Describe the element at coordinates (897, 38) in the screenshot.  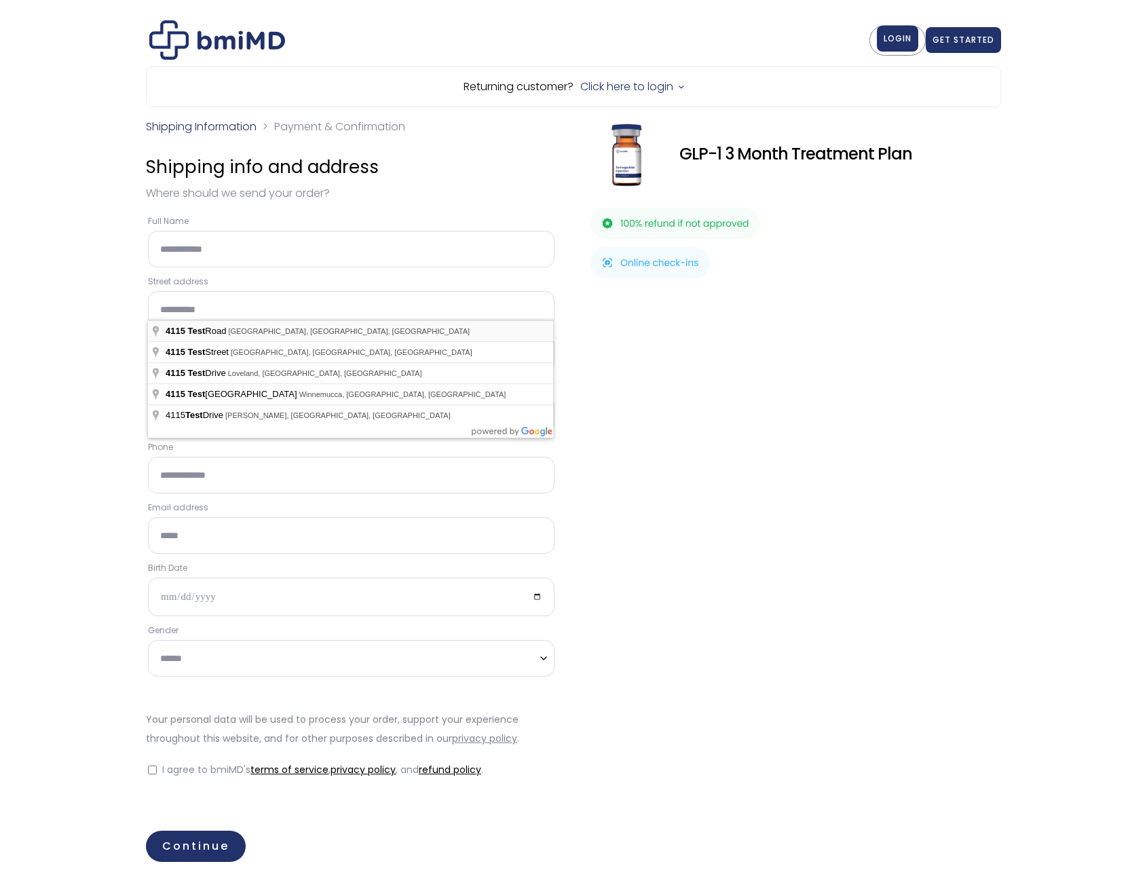
I see `span: LOGIN` at that location.